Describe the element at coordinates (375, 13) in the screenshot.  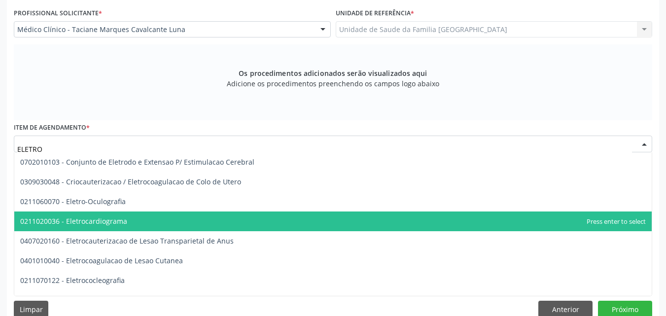
I see `label: Unidade de referência` at that location.